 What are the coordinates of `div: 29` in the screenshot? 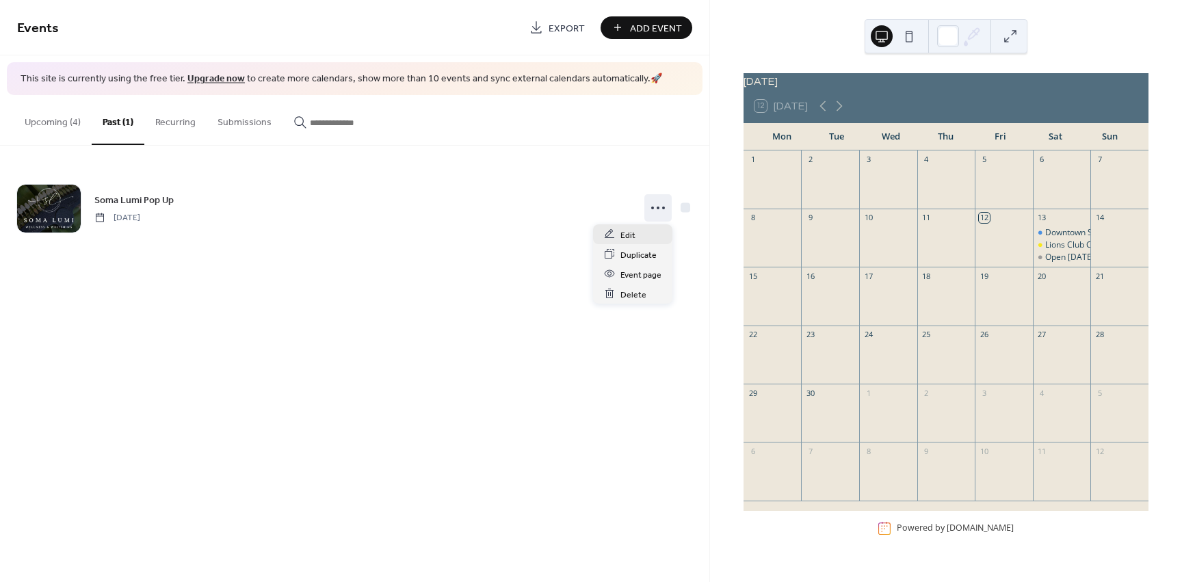 It's located at (752, 393).